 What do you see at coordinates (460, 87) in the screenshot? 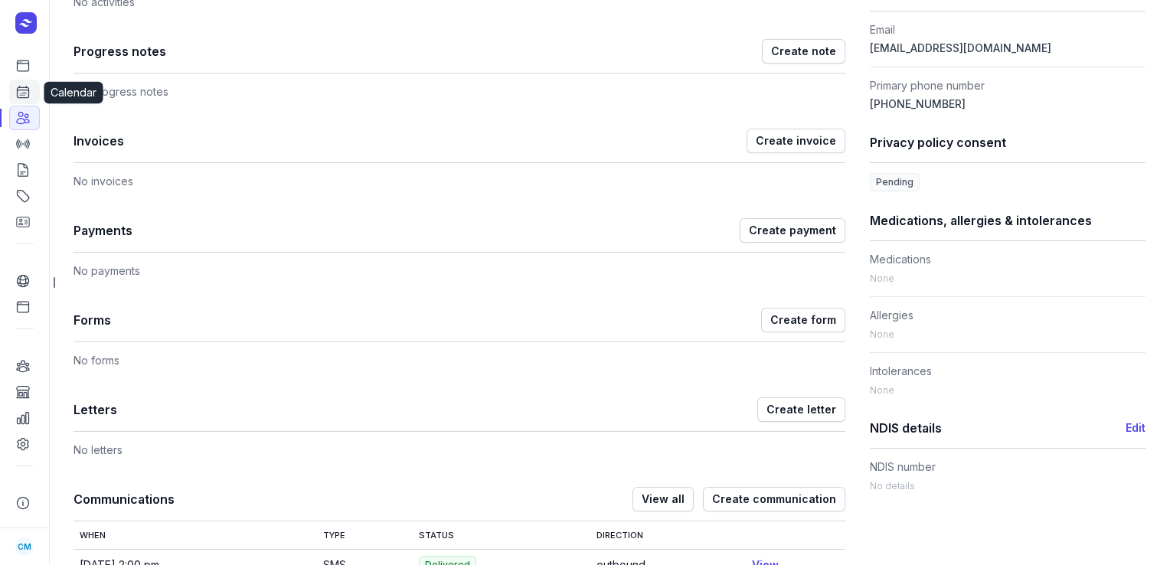
I see `div: No progress notes` at bounding box center [460, 87].